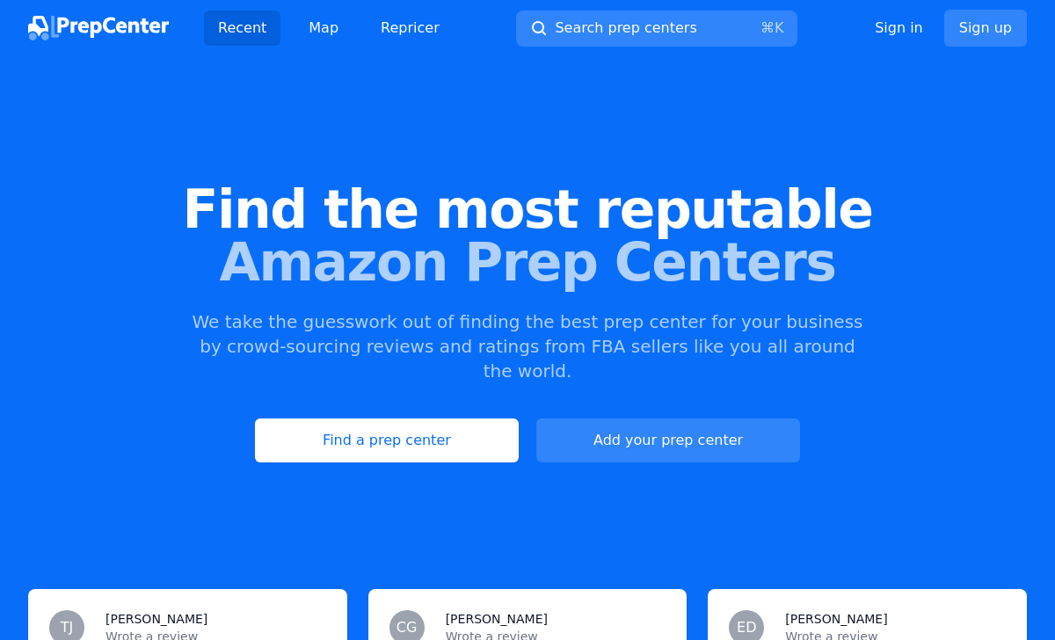  I want to click on button: Search prep centers⌘K, so click(657, 28).